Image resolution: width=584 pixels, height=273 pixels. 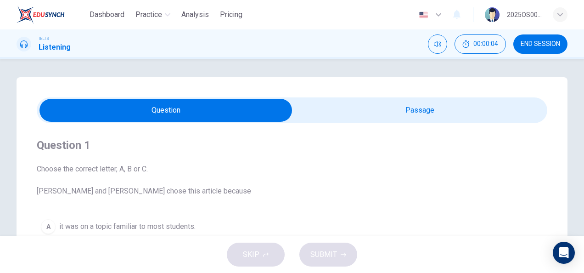 What do you see at coordinates (292, 145) in the screenshot?
I see `h4: Question 1` at bounding box center [292, 145].